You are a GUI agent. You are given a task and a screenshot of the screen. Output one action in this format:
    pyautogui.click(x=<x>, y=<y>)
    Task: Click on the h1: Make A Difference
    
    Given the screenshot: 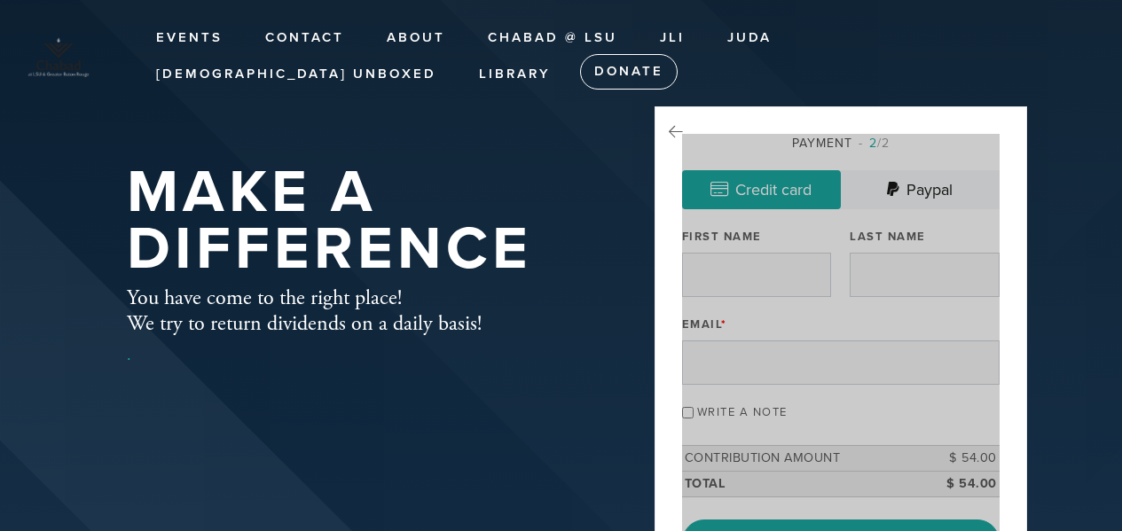 What is the action you would take?
    pyautogui.click(x=362, y=221)
    